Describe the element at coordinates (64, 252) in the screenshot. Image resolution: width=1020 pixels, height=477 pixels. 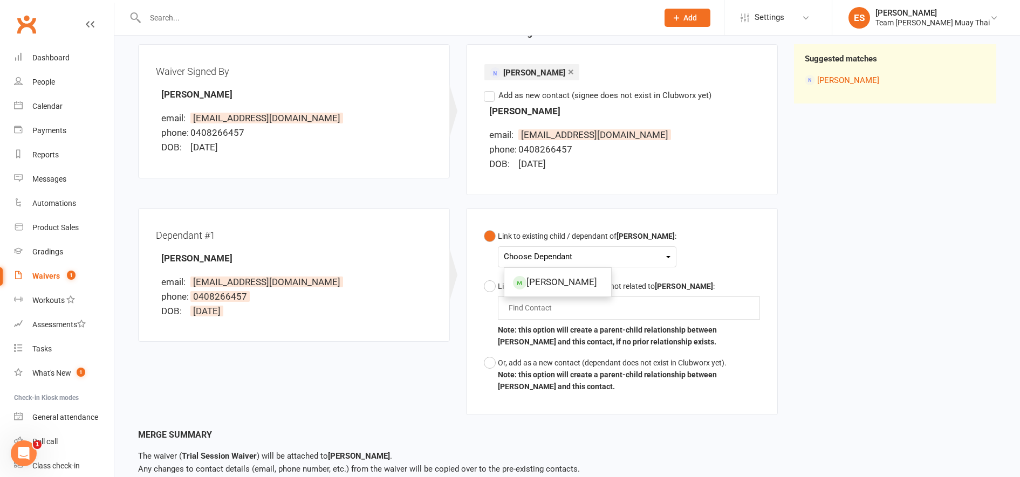
I see `a: Gradings` at that location.